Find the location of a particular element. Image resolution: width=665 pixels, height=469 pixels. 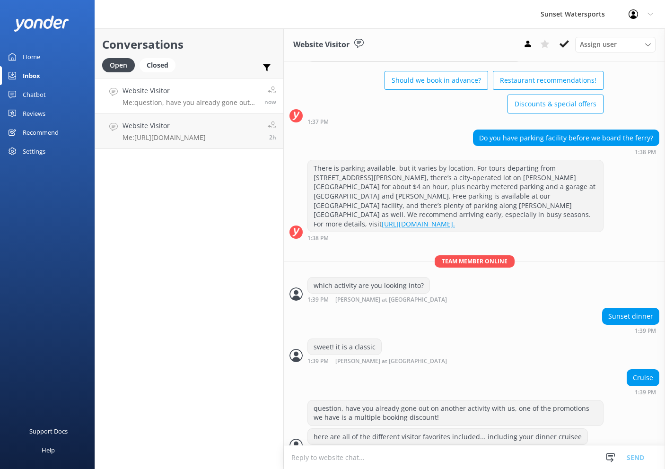

div: Open is located at coordinates (118, 65).